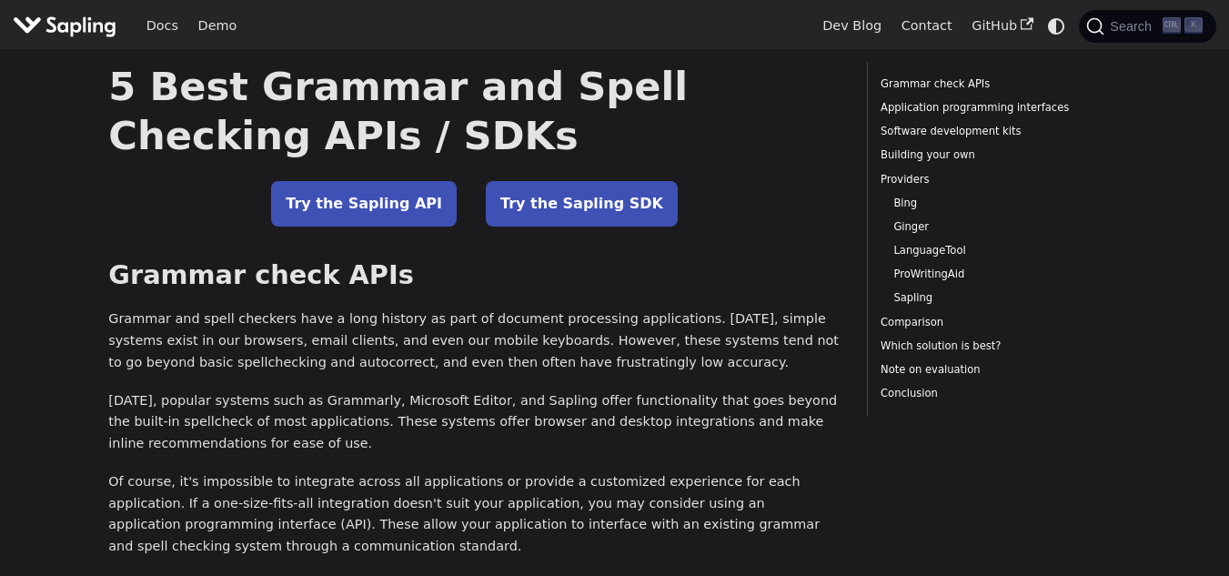 This screenshot has width=1229, height=576. I want to click on span: Search, so click(1133, 26).